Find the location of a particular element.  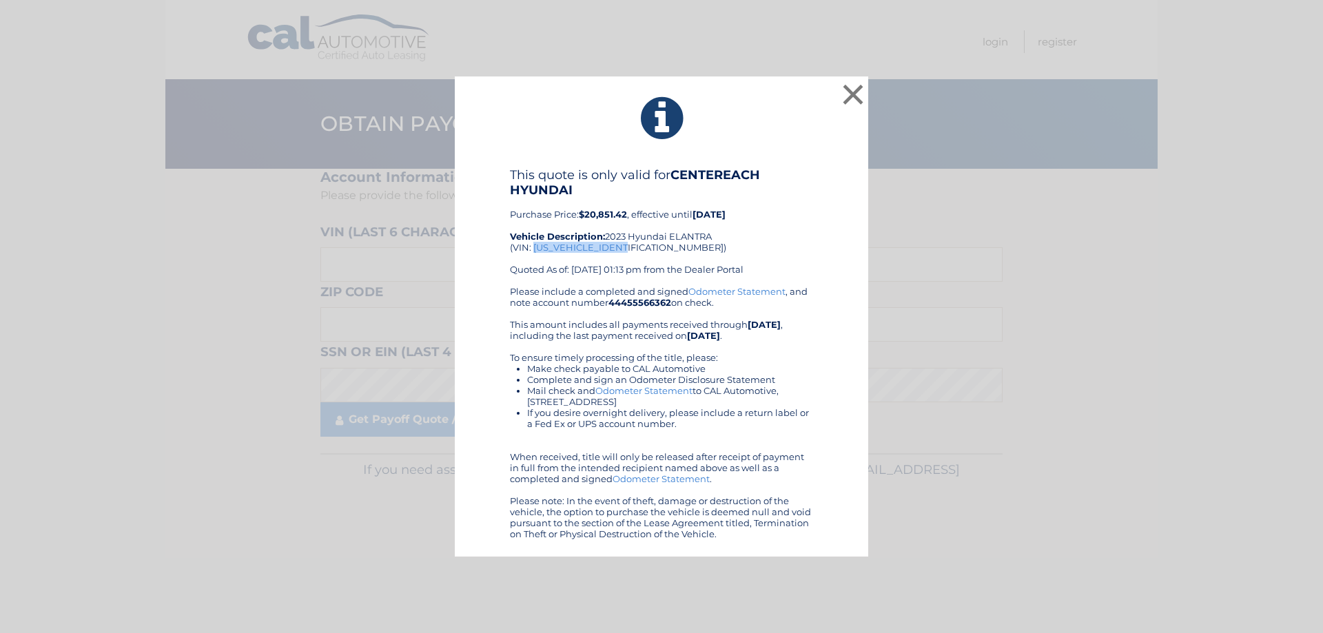

li: If you desire overnight delivery, please include a return label or a Fed Ex or UPS account number. is located at coordinates (670, 418).